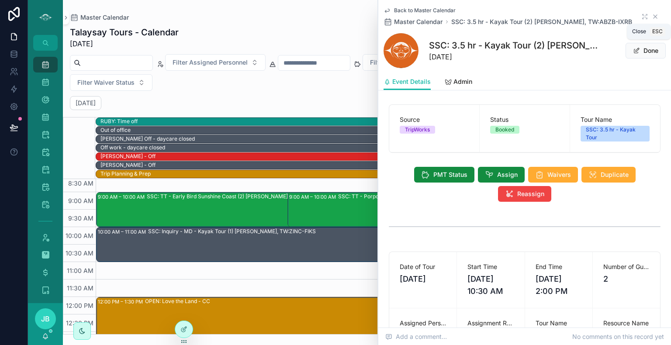 The image size is (671, 345). What do you see at coordinates (609, 175) in the screenshot?
I see `button: Duplicate` at bounding box center [609, 175].